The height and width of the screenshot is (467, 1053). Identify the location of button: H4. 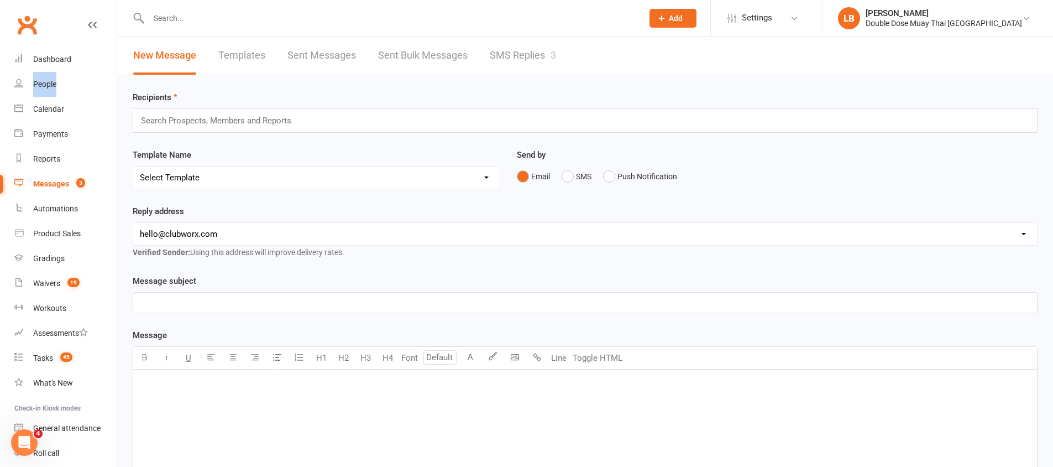
(388, 358).